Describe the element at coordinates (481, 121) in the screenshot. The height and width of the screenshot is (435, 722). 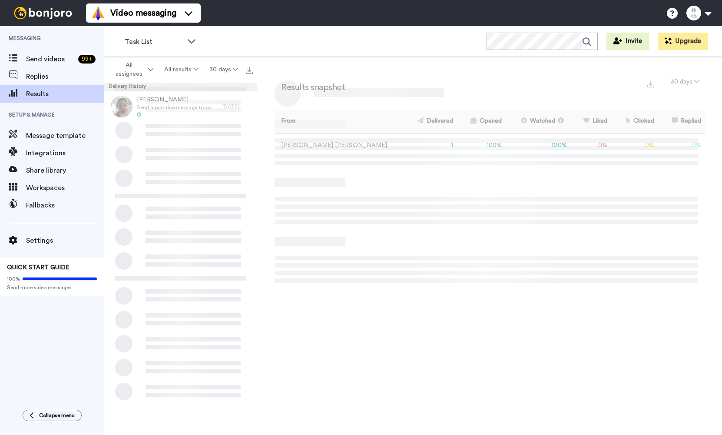
I see `th: Opened` at that location.